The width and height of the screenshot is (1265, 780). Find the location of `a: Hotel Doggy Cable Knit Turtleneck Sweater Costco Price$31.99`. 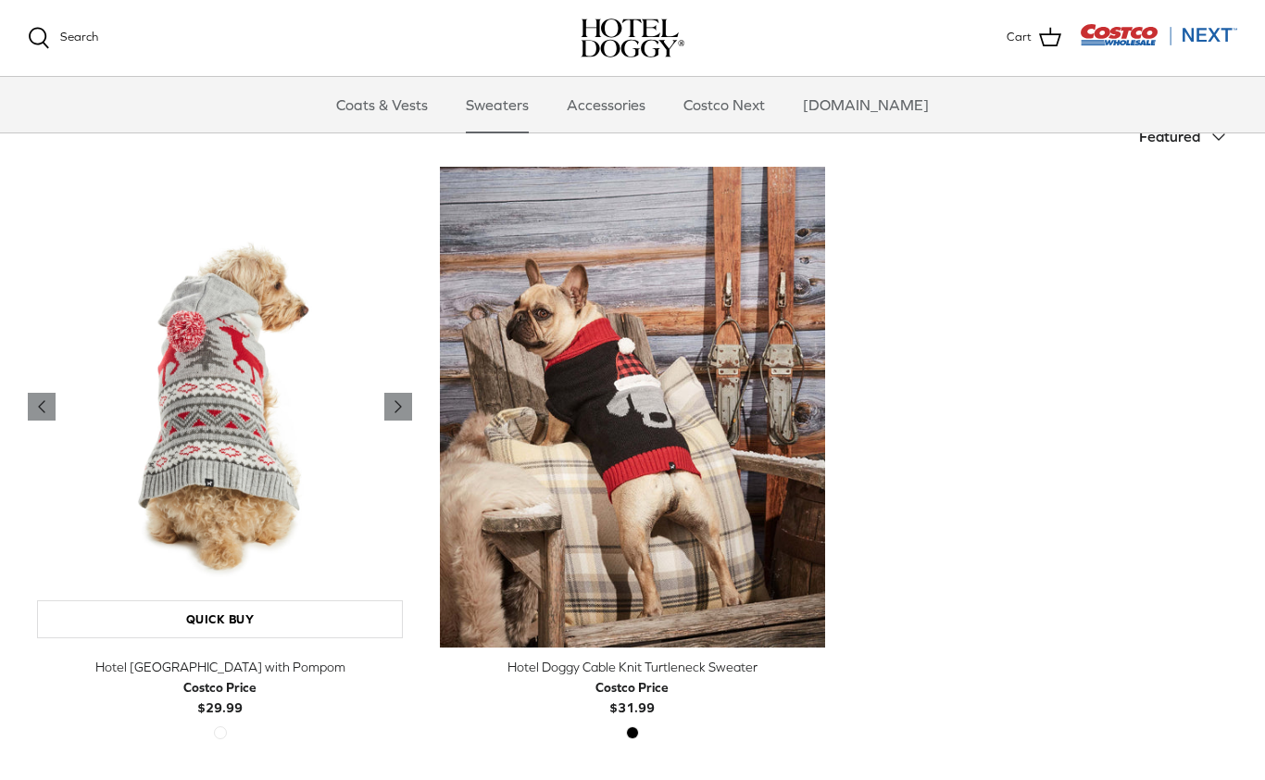

a: Hotel Doggy Cable Knit Turtleneck Sweater Costco Price$31.99 is located at coordinates (632, 687).